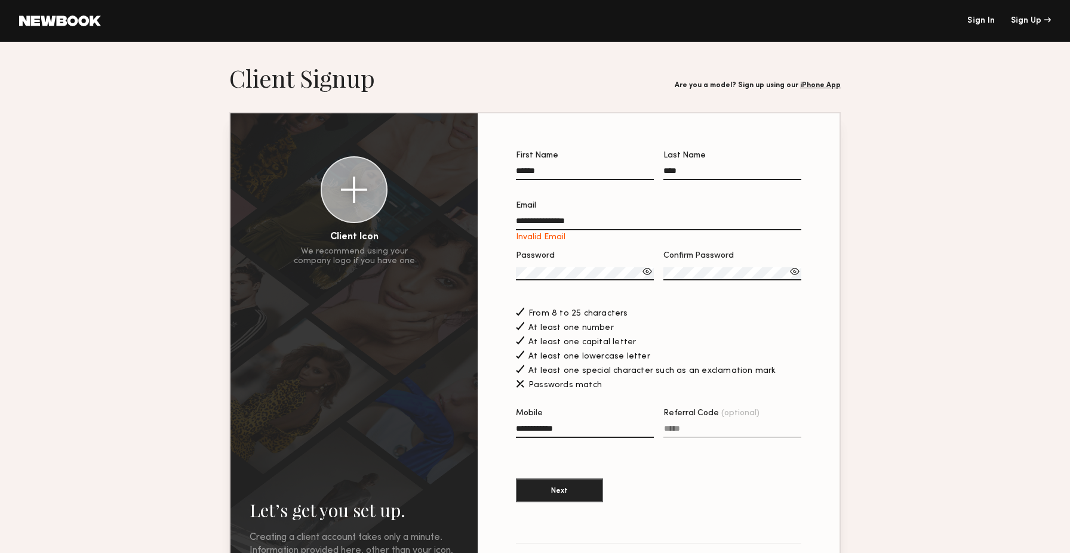  What do you see at coordinates (354, 510) in the screenshot?
I see `h2: Let’s get you set up.` at bounding box center [354, 510].